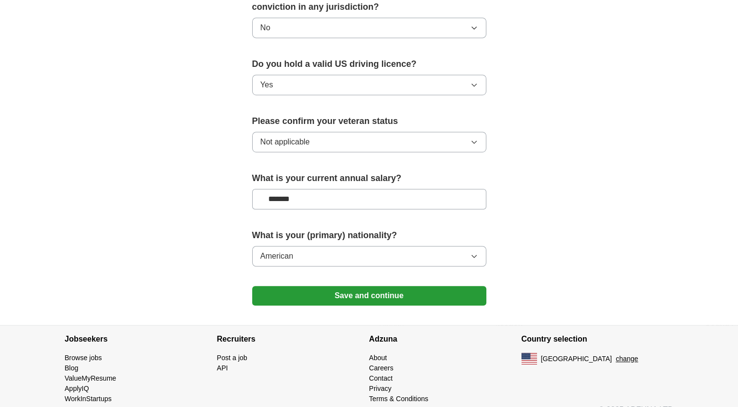  What do you see at coordinates (232, 357) in the screenshot?
I see `a: Post a job` at bounding box center [232, 357].